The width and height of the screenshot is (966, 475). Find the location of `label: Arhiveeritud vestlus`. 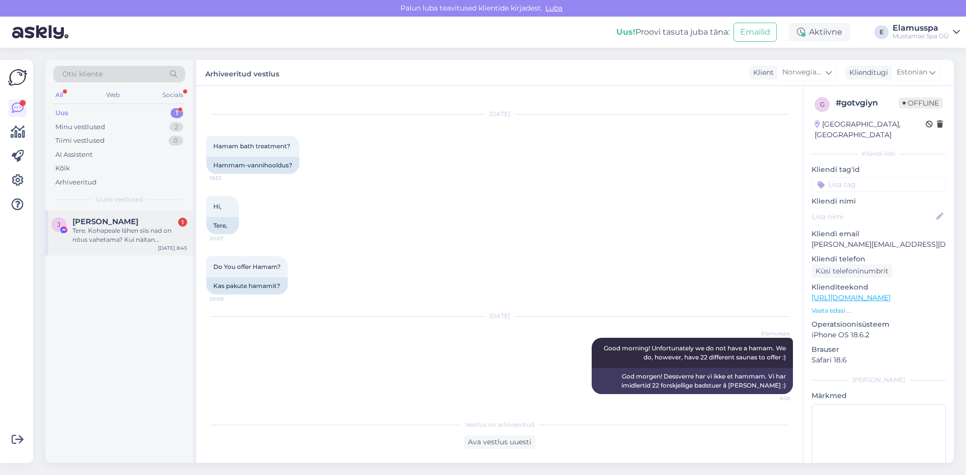

label: Arhiveeritud vestlus is located at coordinates (242, 72).